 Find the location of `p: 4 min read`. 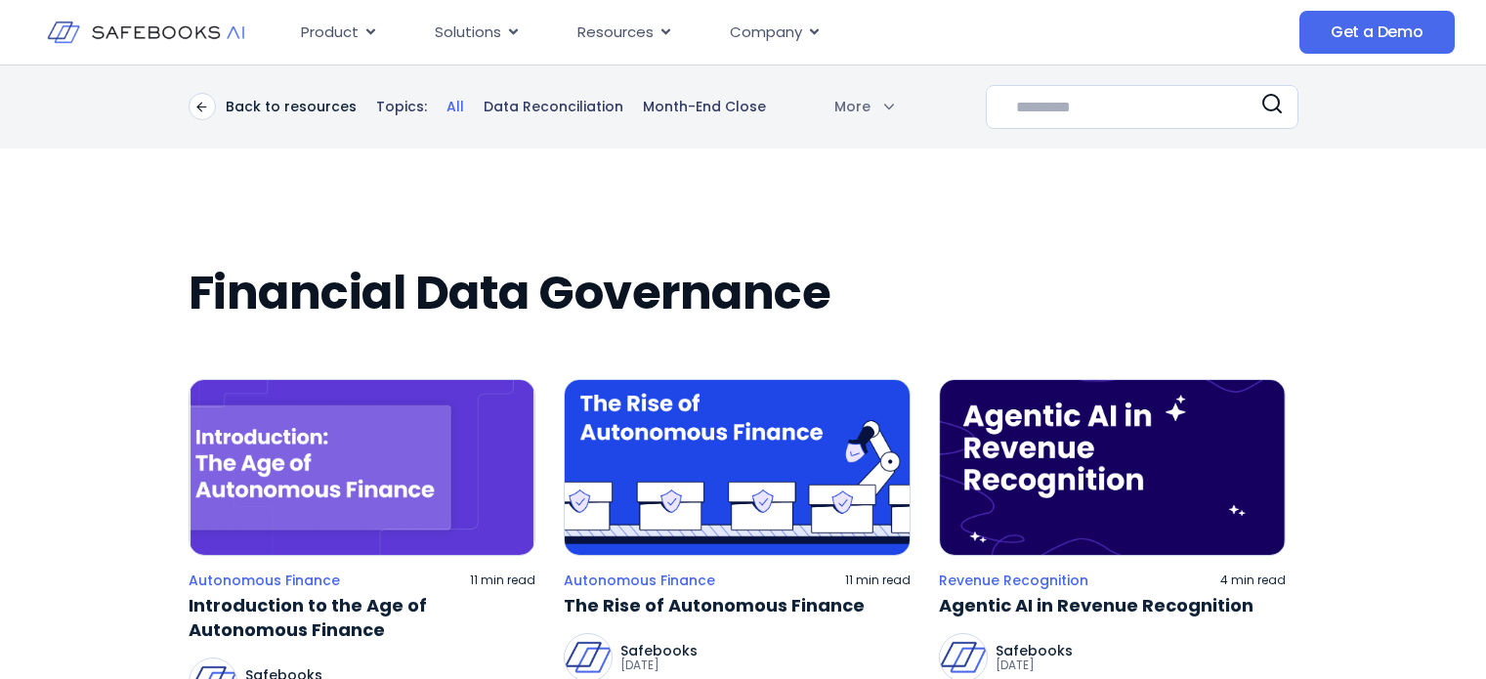

p: 4 min read is located at coordinates (1252, 580).